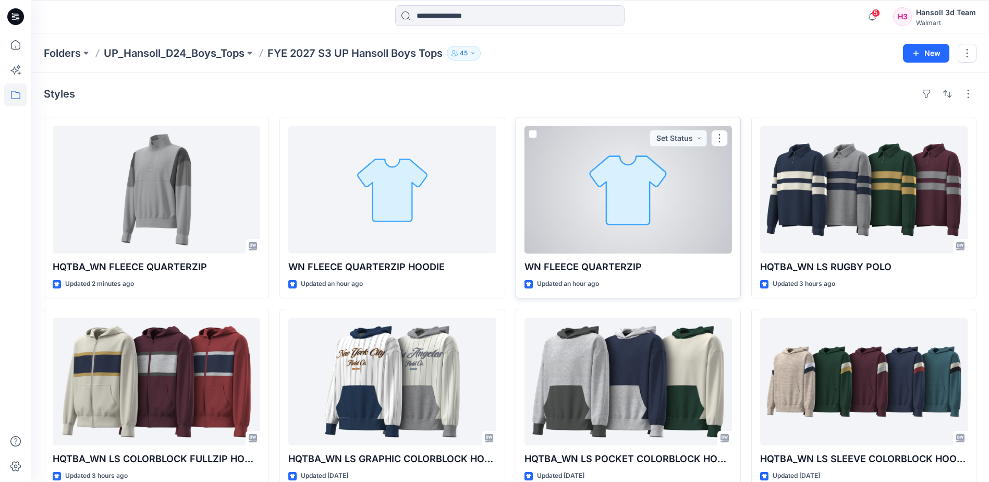  I want to click on p: Updated 2 minutes ago, so click(100, 284).